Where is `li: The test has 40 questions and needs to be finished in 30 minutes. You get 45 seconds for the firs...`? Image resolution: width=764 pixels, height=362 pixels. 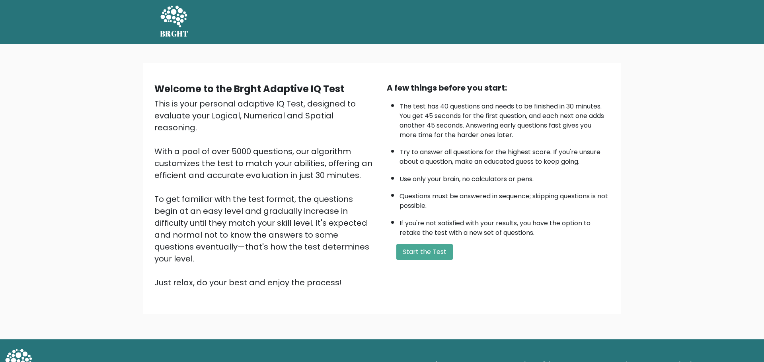
li: The test has 40 questions and needs to be finished in 30 minutes. You get 45 seconds for the firs... is located at coordinates (504, 119).